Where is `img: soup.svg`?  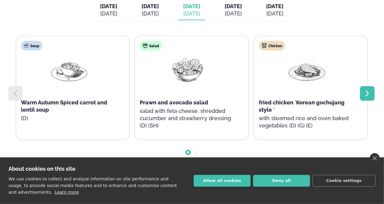 img: soup.svg is located at coordinates (26, 46).